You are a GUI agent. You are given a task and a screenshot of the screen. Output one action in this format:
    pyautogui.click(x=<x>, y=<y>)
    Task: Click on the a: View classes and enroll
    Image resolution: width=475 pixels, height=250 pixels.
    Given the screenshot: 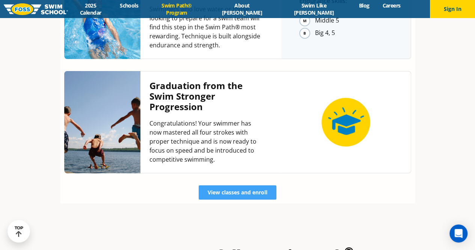 What is the action you would take?
    pyautogui.click(x=237, y=192)
    